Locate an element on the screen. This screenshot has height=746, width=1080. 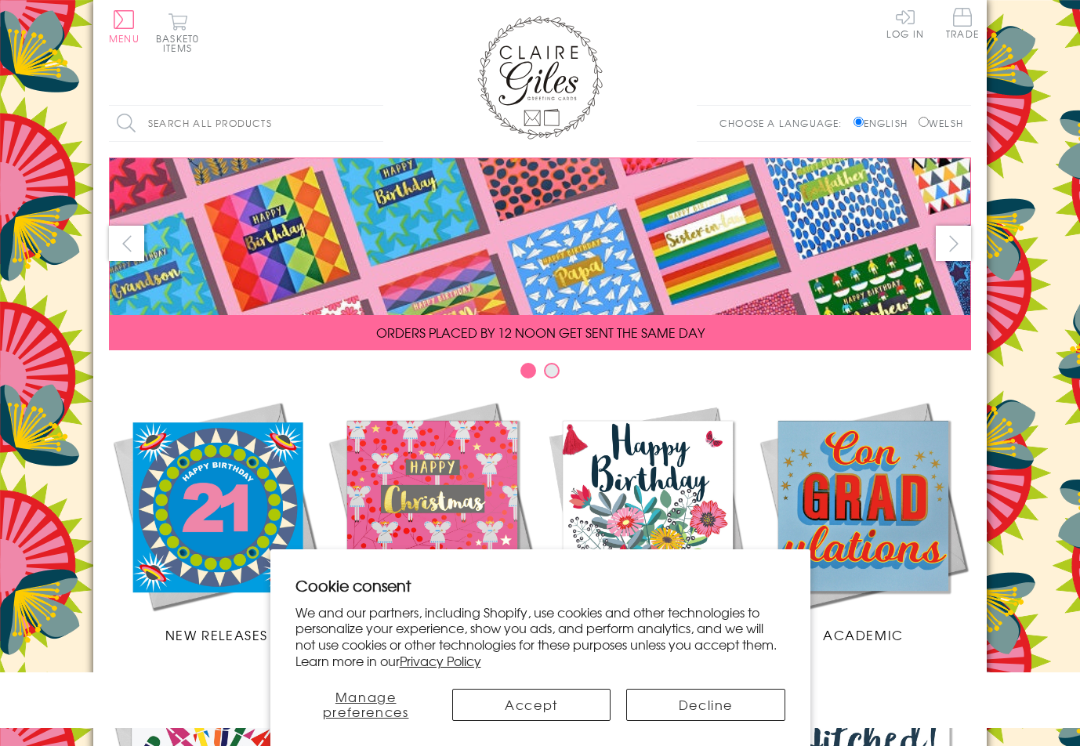
button: Basket0 items is located at coordinates (177, 32).